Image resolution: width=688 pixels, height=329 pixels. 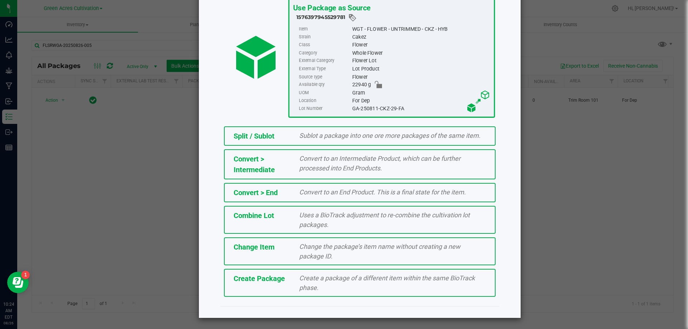 I want to click on span: Use Package as Source, so click(x=331, y=8).